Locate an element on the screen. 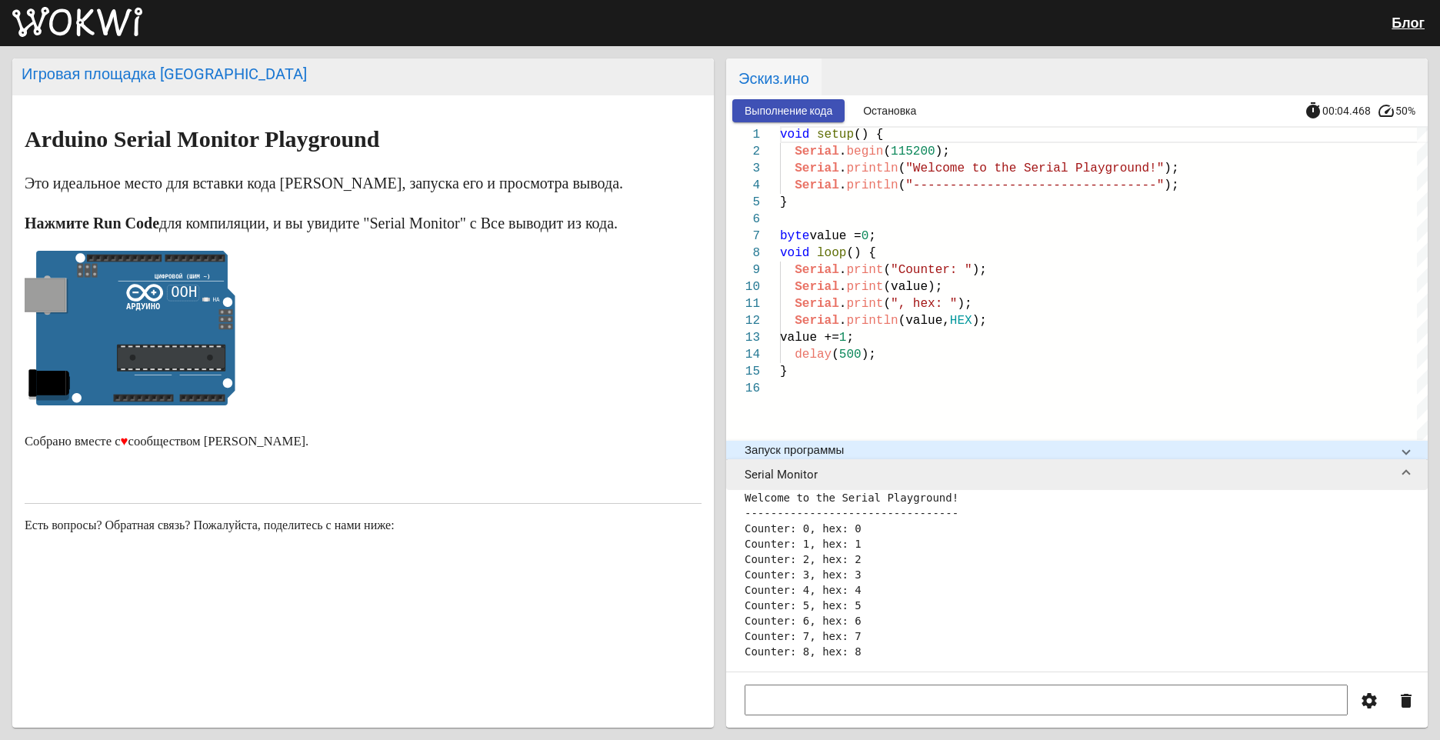 This screenshot has height=740, width=1440. div: 11 is located at coordinates (743, 304).